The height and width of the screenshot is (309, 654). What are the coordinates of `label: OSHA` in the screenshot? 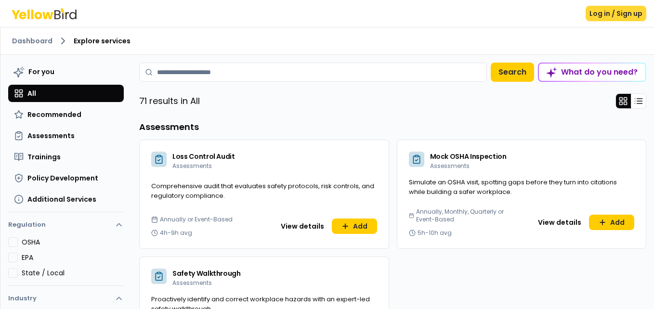 It's located at (73, 242).